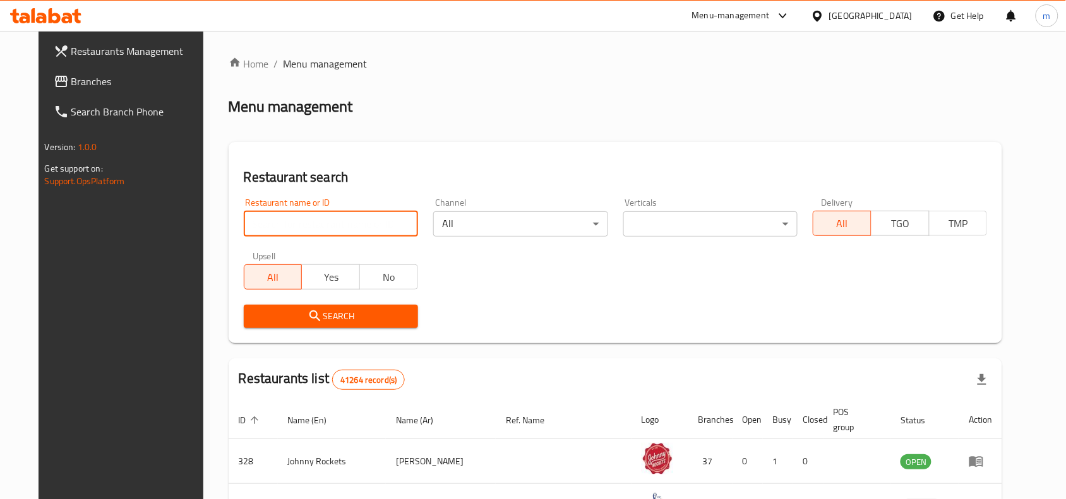  Describe the element at coordinates (139, 112) in the screenshot. I see `span: Search Branch Phone` at that location.